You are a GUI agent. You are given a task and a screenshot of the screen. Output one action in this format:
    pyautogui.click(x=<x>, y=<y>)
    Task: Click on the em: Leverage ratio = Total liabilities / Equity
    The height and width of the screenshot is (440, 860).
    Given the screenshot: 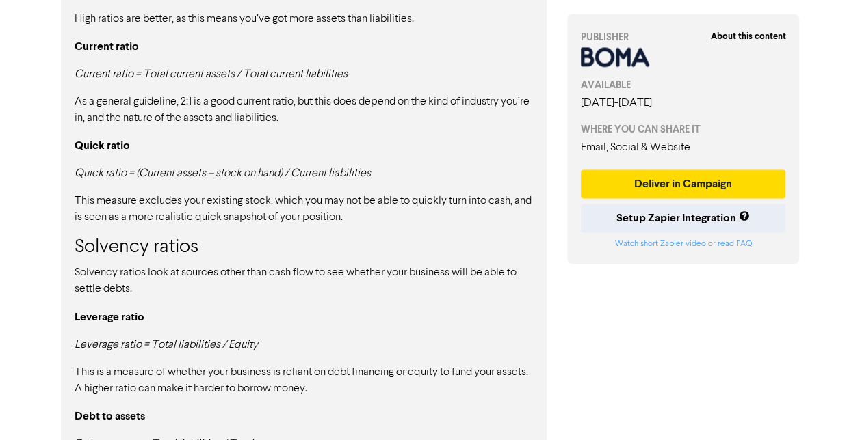 What is the action you would take?
    pyautogui.click(x=166, y=345)
    